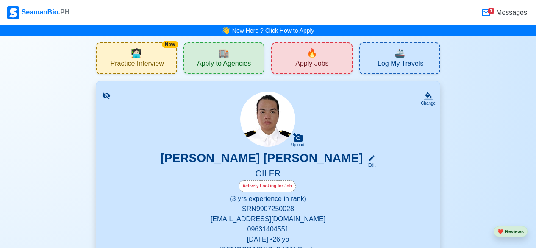 The image size is (536, 248). I want to click on img: Logo, so click(13, 13).